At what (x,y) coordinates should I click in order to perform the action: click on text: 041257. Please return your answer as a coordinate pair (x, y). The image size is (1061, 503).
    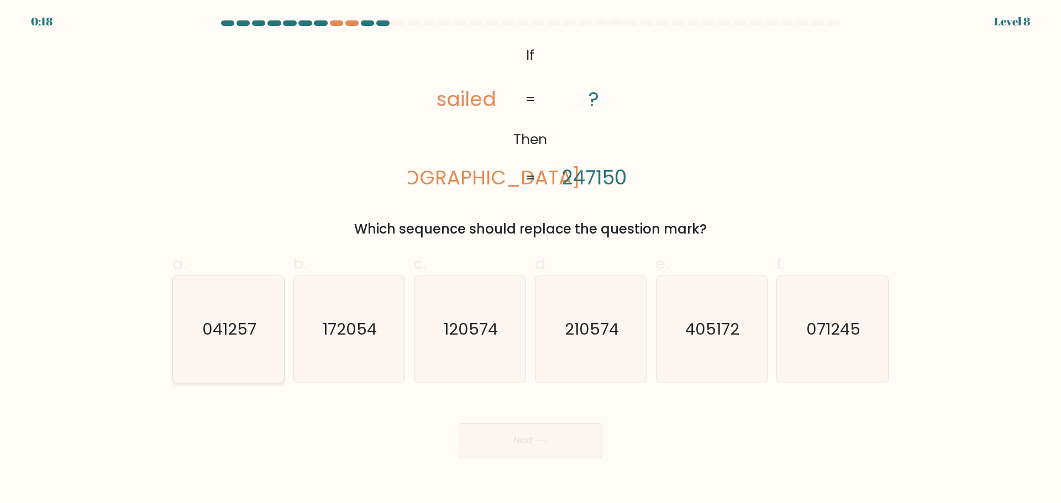
    Looking at the image, I should click on (229, 329).